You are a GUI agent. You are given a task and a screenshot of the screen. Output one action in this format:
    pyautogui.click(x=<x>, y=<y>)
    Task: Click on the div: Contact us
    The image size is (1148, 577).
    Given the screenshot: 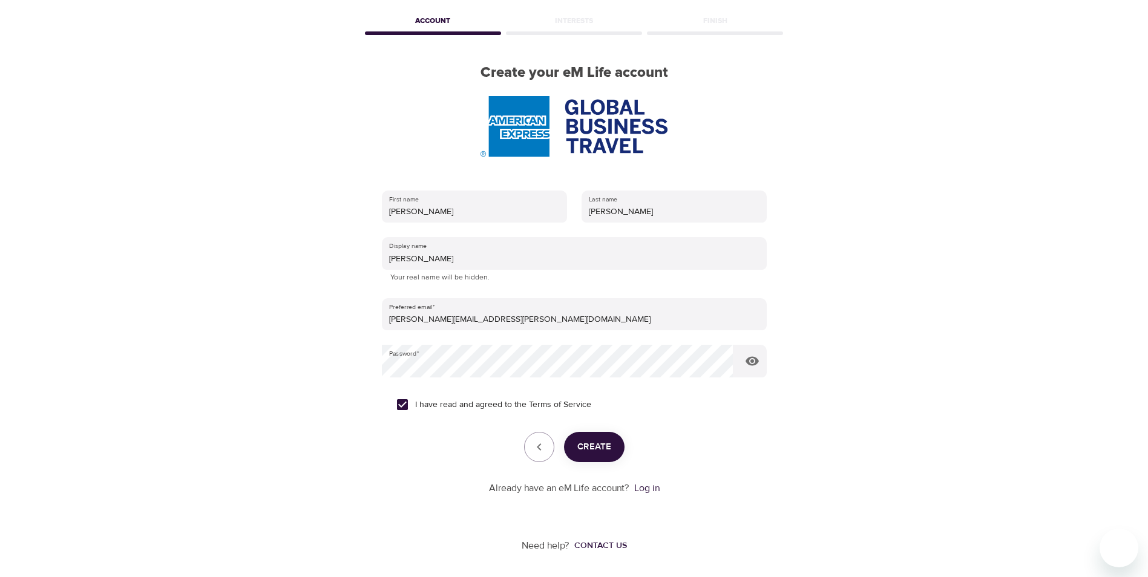 What is the action you would take?
    pyautogui.click(x=600, y=546)
    